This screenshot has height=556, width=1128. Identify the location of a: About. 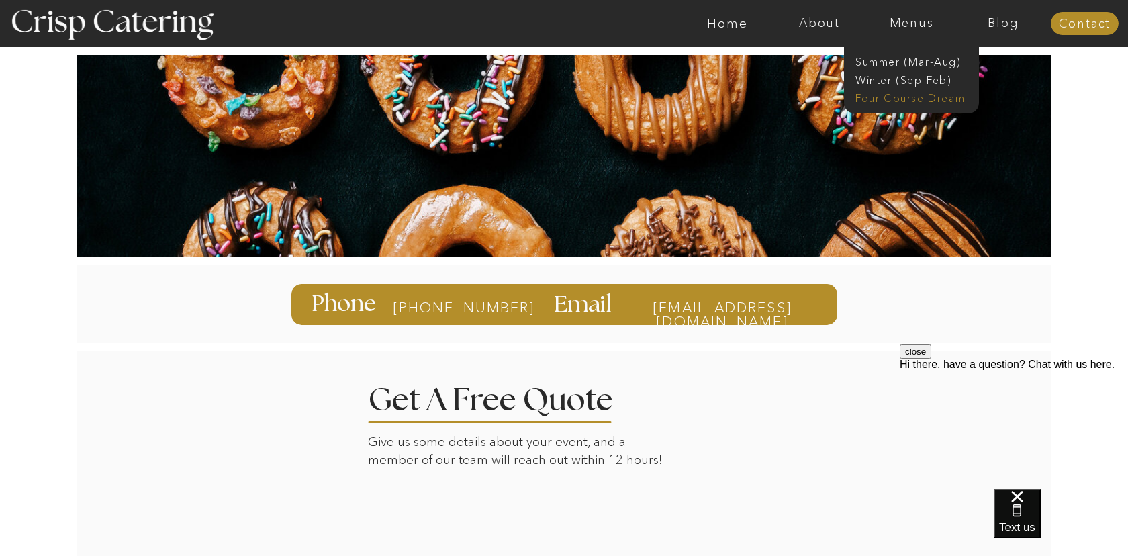
(819, 23).